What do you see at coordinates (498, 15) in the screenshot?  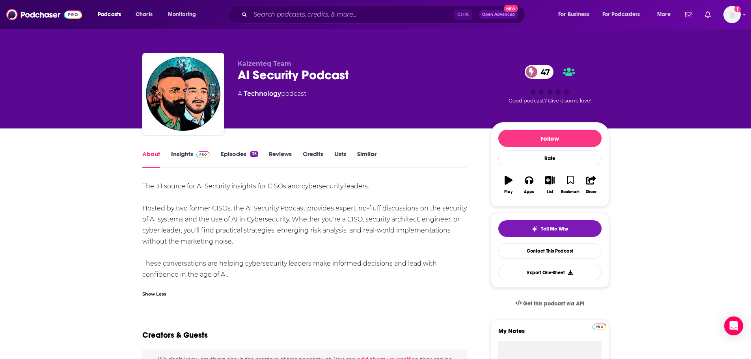 I see `button: Open AdvancedNew` at bounding box center [498, 15].